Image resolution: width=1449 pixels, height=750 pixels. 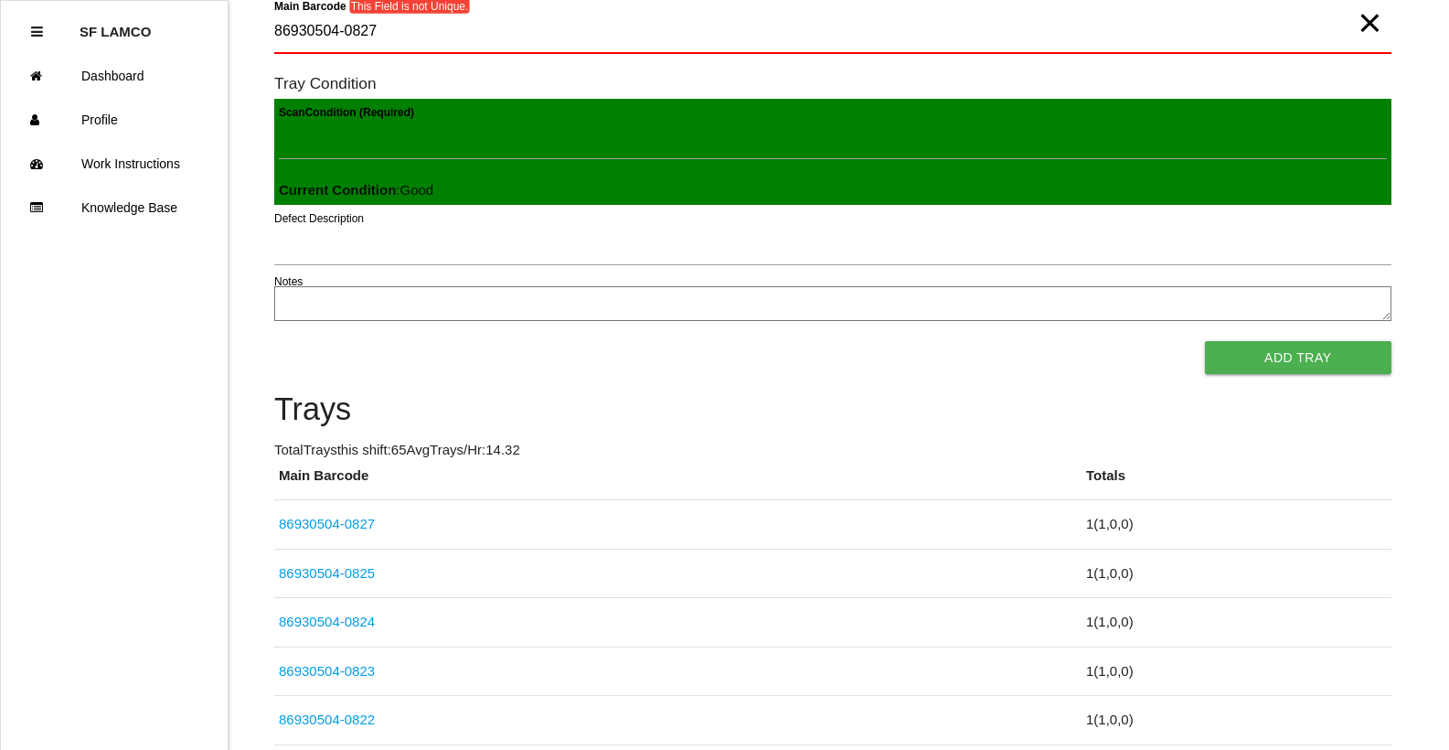 What do you see at coordinates (114, 76) in the screenshot?
I see `a: Dashboard` at bounding box center [114, 76].